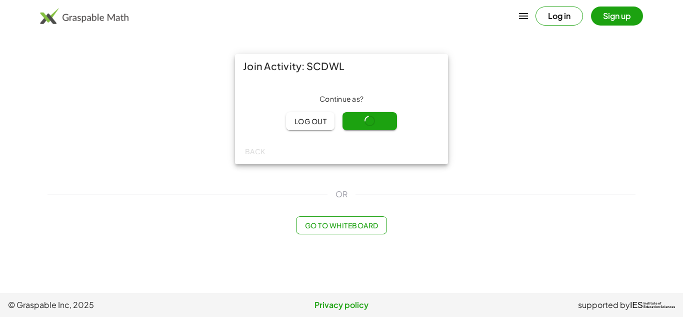  Describe the element at coordinates (342, 99) in the screenshot. I see `div: Continue as ?` at that location.